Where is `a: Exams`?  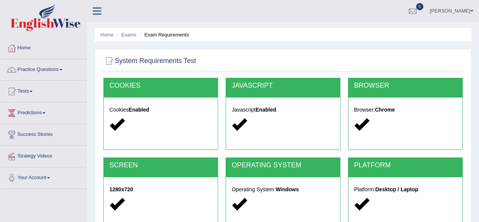
a: Exams is located at coordinates (129, 34).